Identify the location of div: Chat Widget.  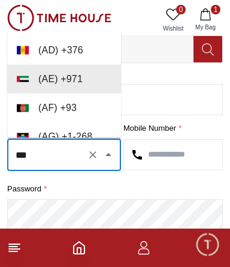
(208, 245).